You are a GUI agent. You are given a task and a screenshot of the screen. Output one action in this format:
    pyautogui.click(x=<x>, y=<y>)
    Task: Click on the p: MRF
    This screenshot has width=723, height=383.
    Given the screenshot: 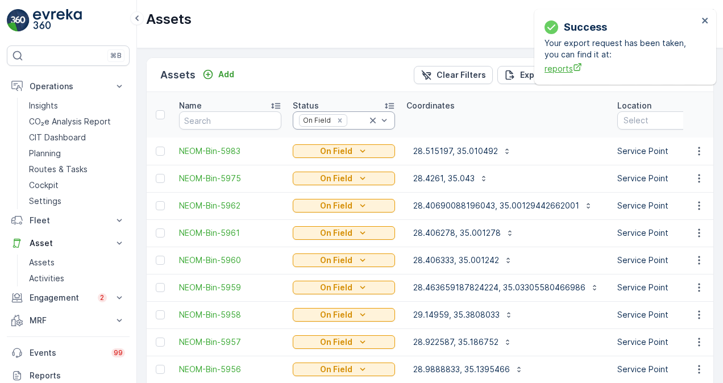 What is the action you would take?
    pyautogui.click(x=68, y=321)
    